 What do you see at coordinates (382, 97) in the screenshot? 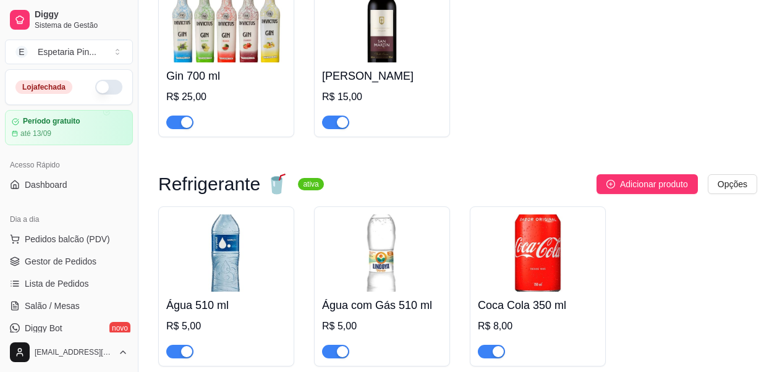
I see `div: R$ 15,00` at bounding box center [382, 97].